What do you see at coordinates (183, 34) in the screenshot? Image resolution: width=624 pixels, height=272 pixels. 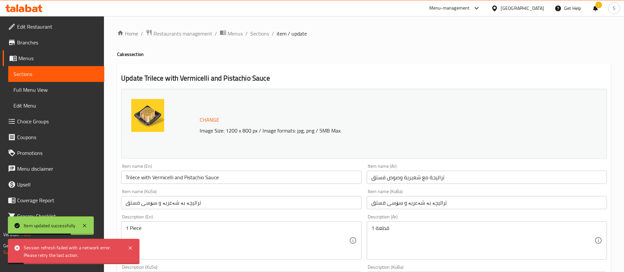 I see `span: Restaurants management` at bounding box center [183, 34].